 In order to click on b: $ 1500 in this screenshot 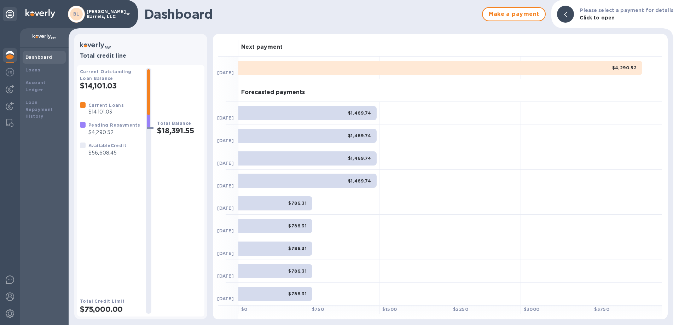, I will do `click(390, 309)`.